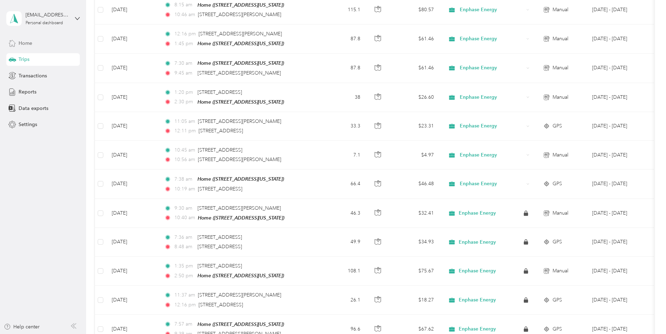  Describe the element at coordinates (44, 23) in the screenshot. I see `div: Personal dashboard` at that location.